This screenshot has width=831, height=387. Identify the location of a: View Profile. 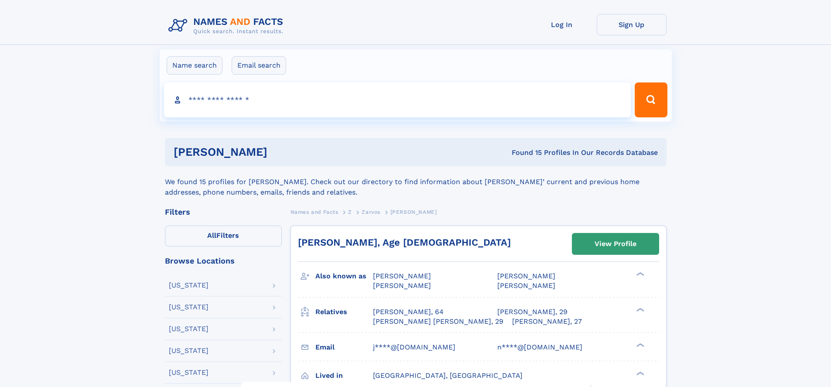
(615, 244).